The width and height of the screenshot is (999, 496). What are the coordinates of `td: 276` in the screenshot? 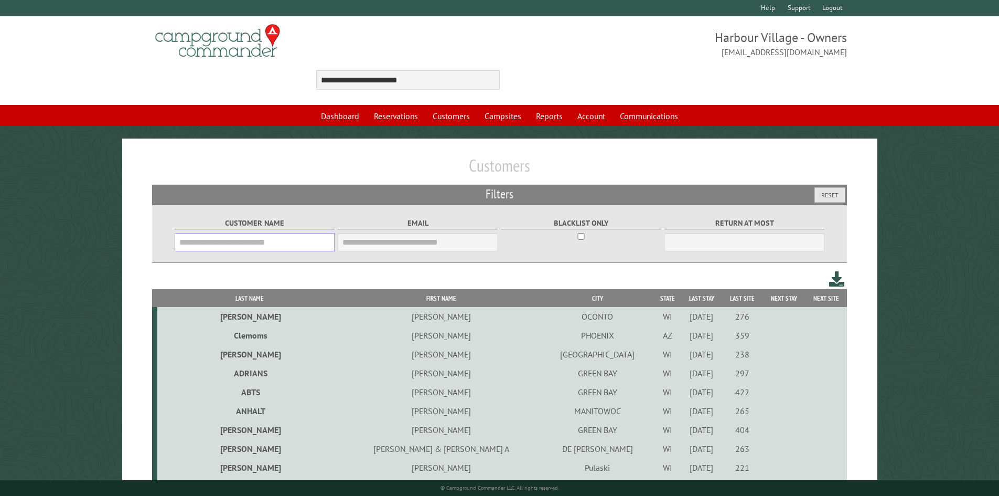 It's located at (742, 316).